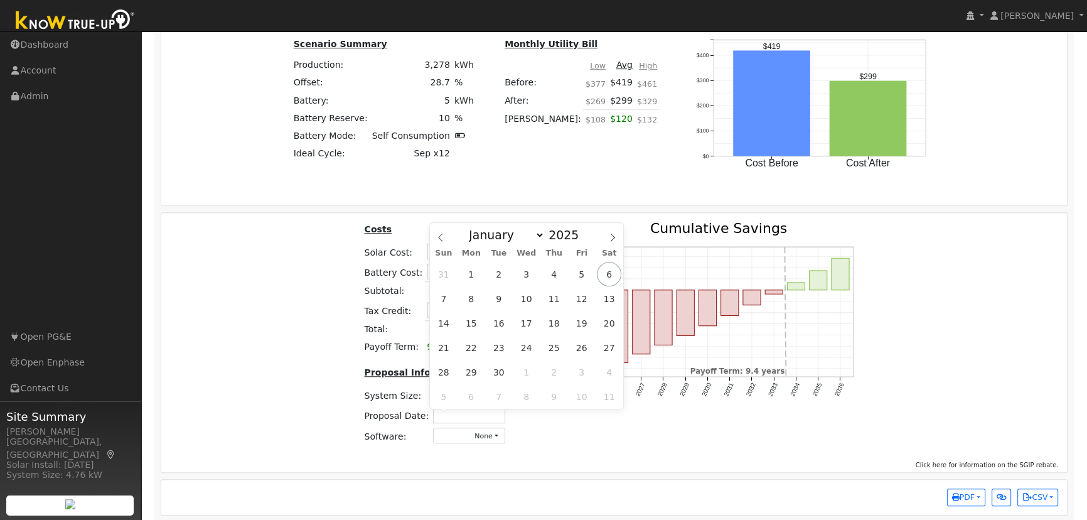 The height and width of the screenshot is (520, 1087). What do you see at coordinates (330, 118) in the screenshot?
I see `td: Battery Reserve:` at bounding box center [330, 118].